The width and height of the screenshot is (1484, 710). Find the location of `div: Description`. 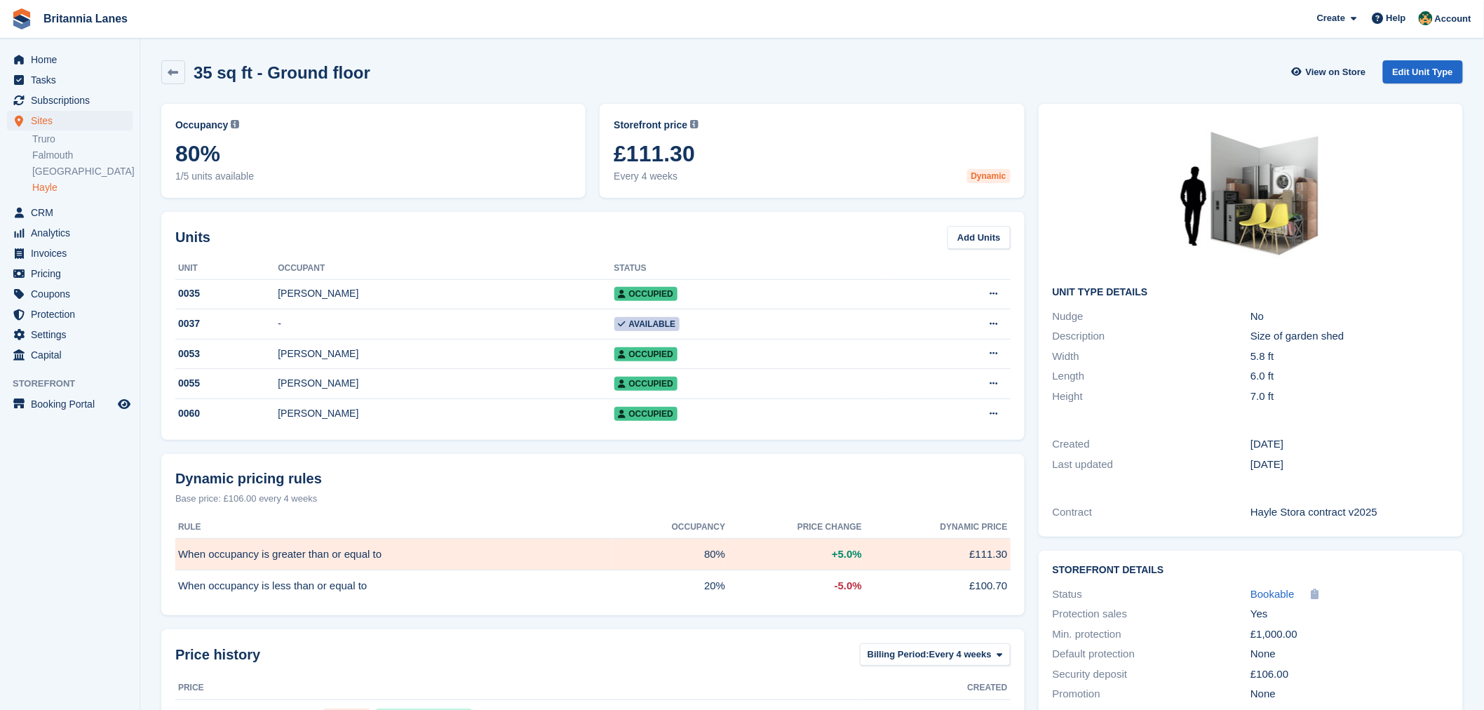

div: Description is located at coordinates (1151, 336).